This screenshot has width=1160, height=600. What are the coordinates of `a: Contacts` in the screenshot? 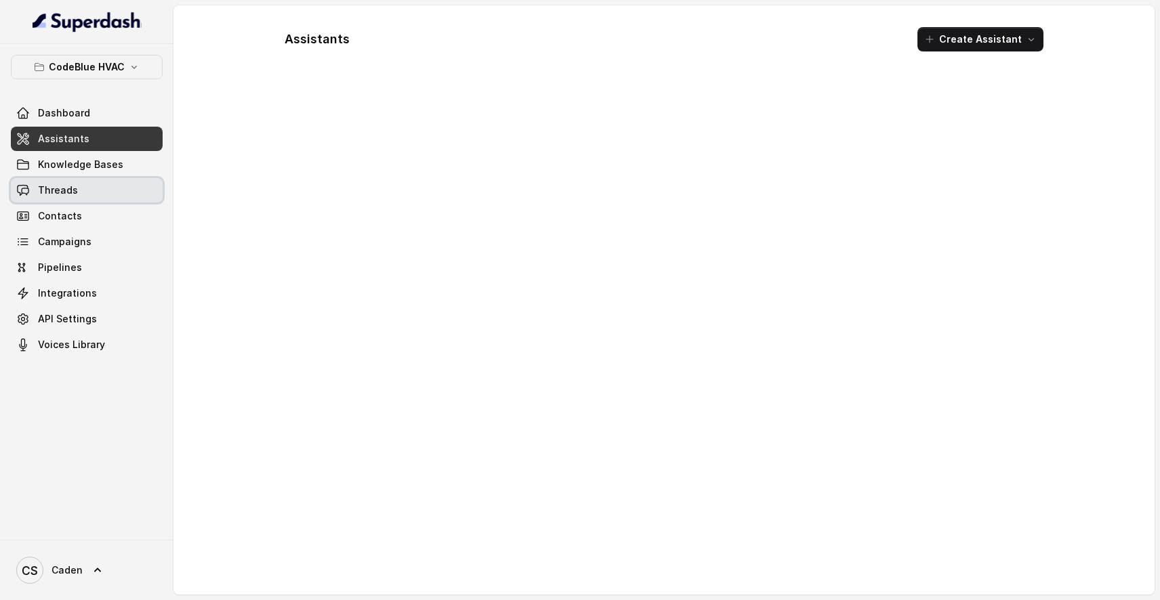 It's located at (87, 216).